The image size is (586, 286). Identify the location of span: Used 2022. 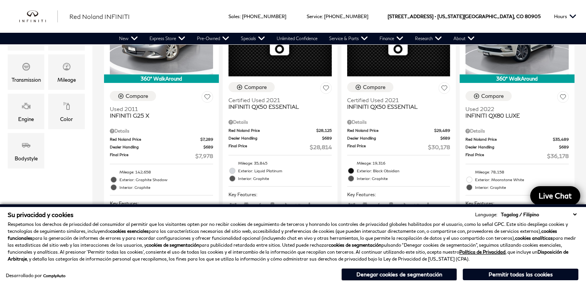
(514, 109).